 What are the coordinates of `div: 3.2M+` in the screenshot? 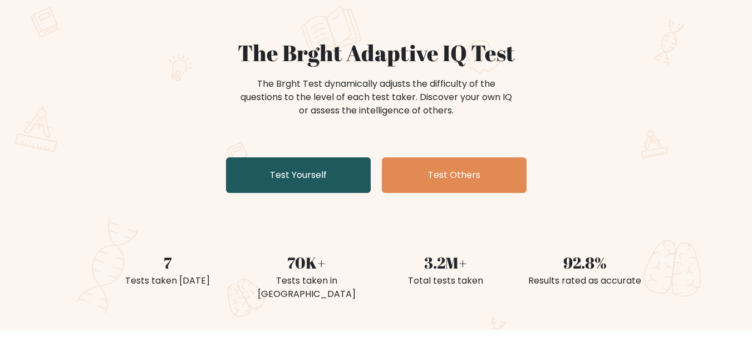 It's located at (446, 263).